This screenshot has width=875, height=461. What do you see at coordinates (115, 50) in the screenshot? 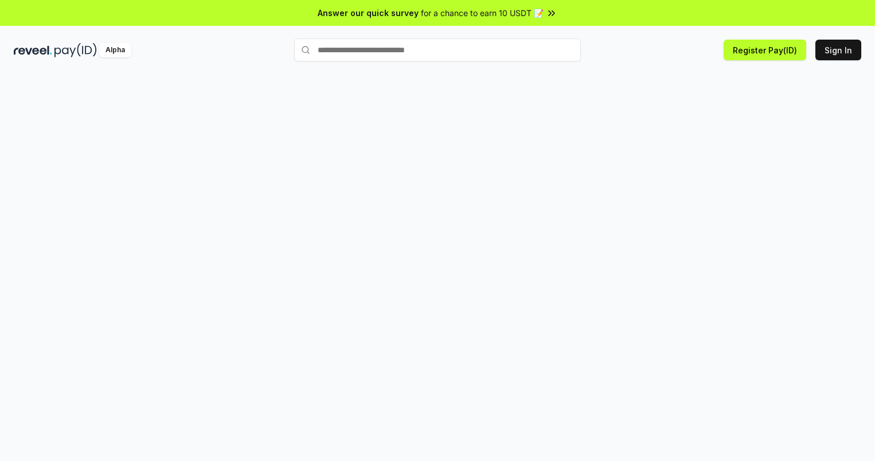
I see `div: Alpha` at bounding box center [115, 50].